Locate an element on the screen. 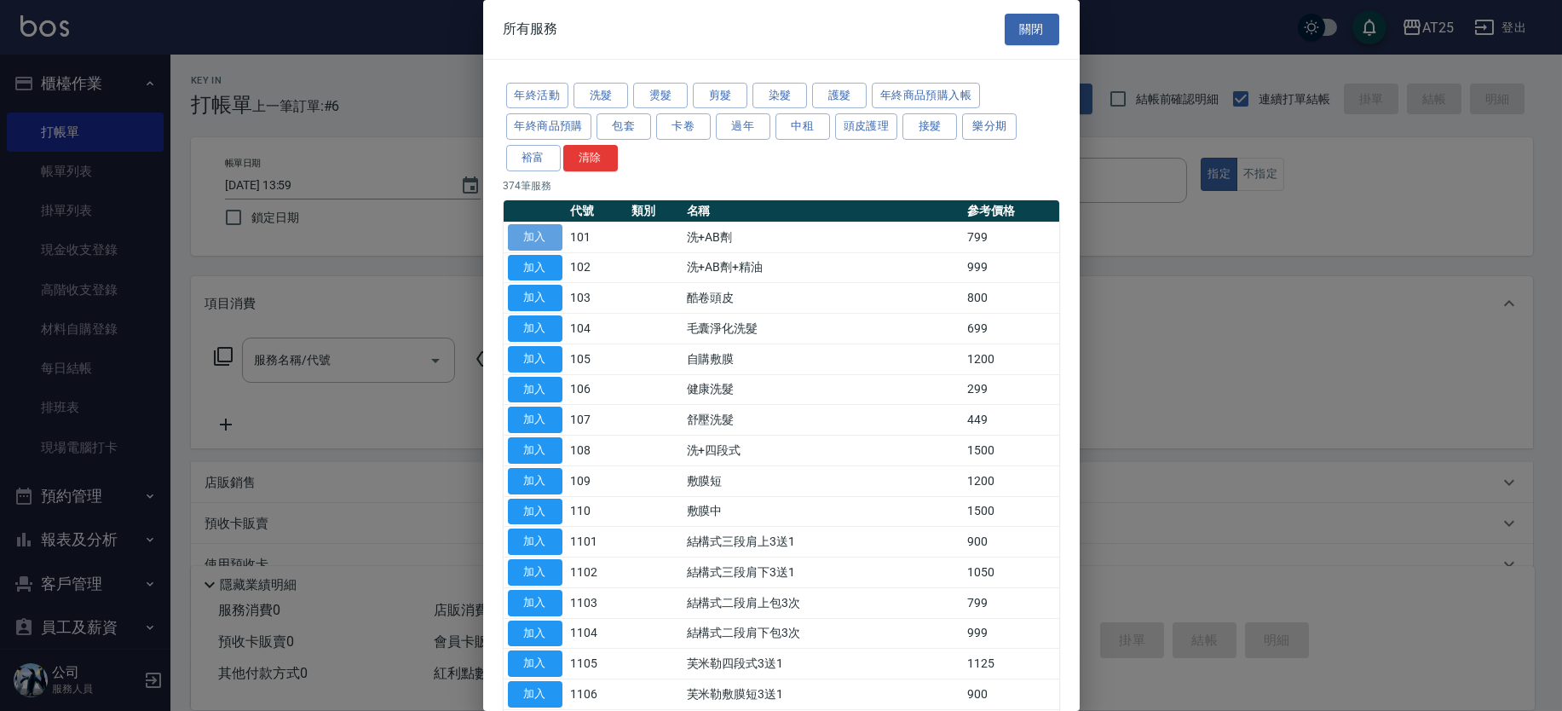 This screenshot has width=1562, height=711. td: 105 is located at coordinates (596, 359).